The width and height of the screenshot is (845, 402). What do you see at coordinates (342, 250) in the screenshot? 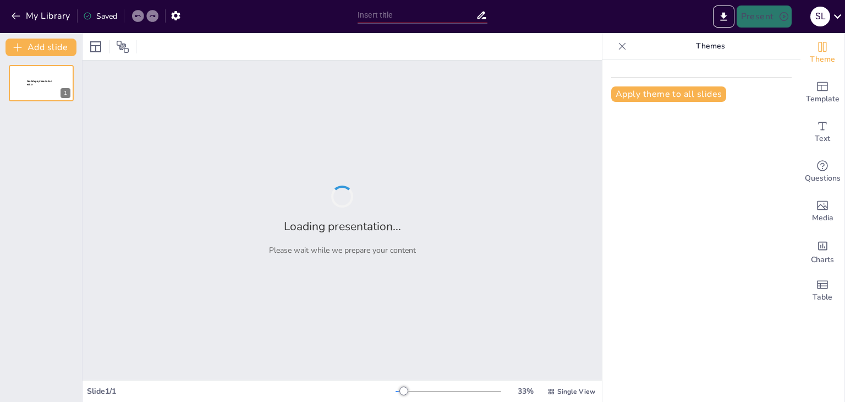
I see `p: Please wait while we prepare your content` at bounding box center [342, 250].